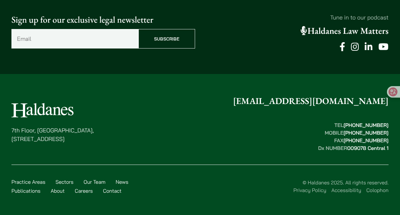 The image size is (400, 215). Describe the element at coordinates (112, 190) in the screenshot. I see `a: Contact` at that location.